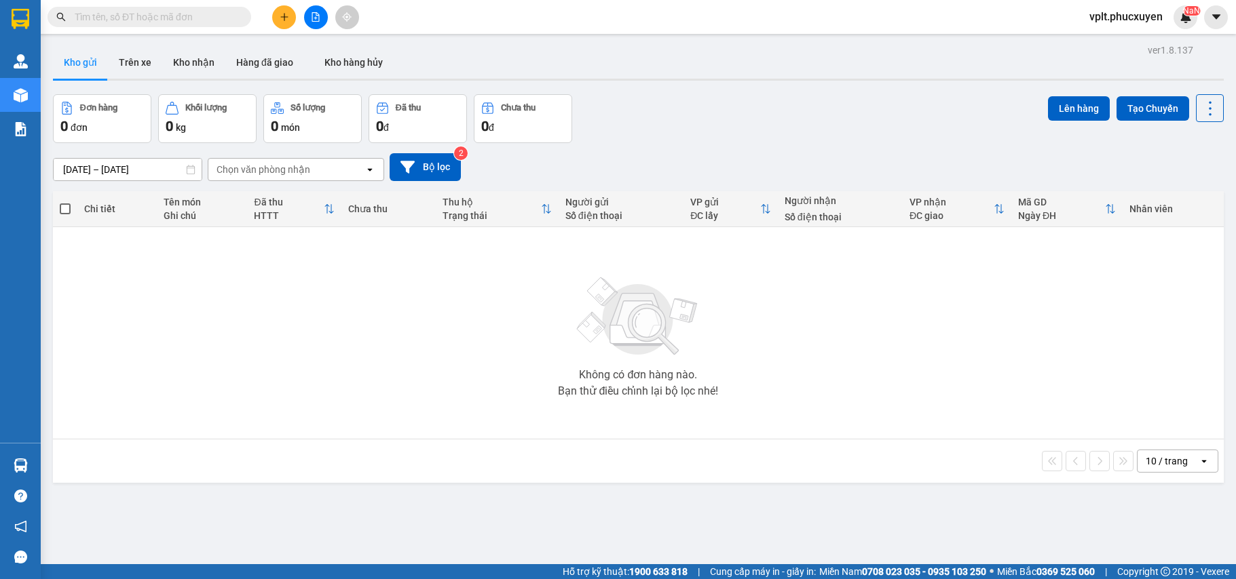 This screenshot has width=1236, height=579. Describe the element at coordinates (1185, 17) in the screenshot. I see `img: icon-new-feature` at that location.